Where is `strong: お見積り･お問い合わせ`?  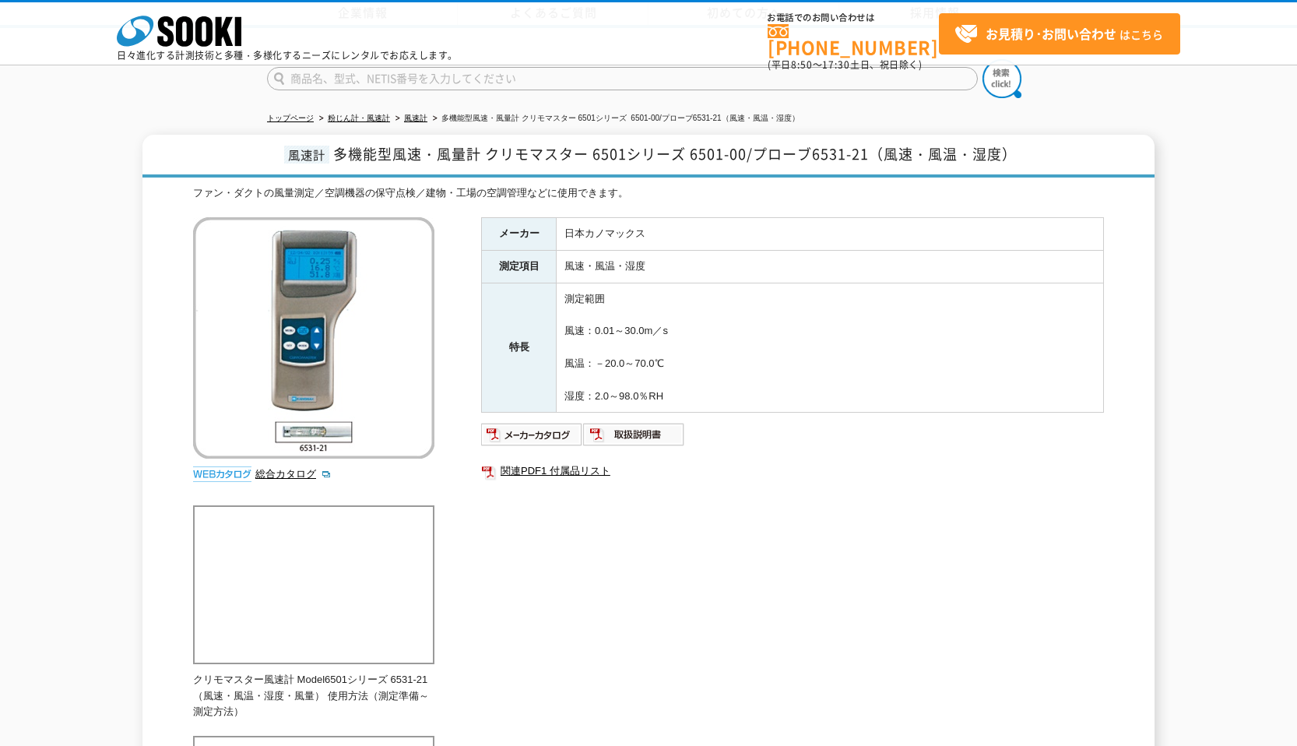 strong: お見積り･お問い合わせ is located at coordinates (1051, 33).